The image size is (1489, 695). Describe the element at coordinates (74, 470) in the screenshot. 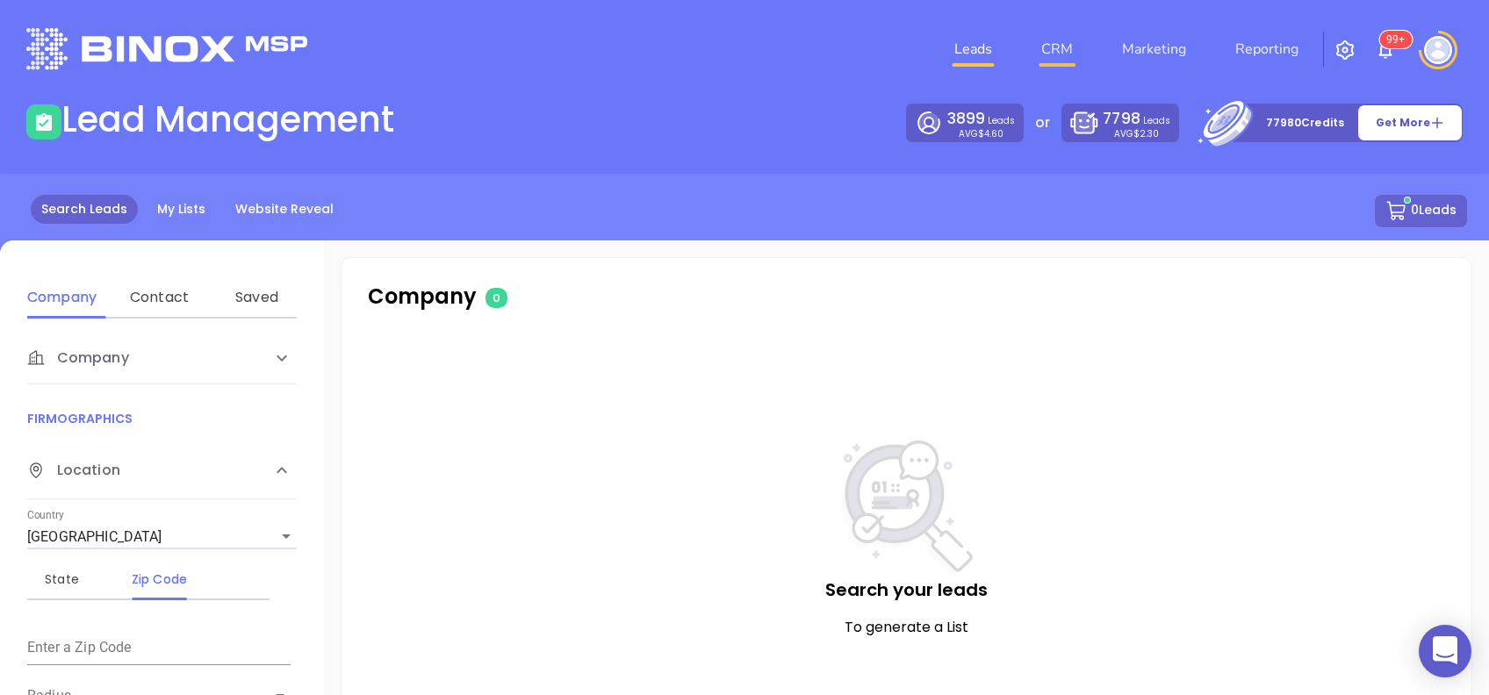

I see `span: Location` at that location.